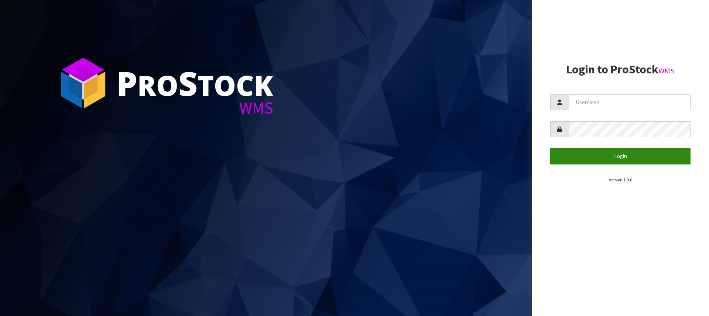  Describe the element at coordinates (195, 108) in the screenshot. I see `div: WMS` at that location.